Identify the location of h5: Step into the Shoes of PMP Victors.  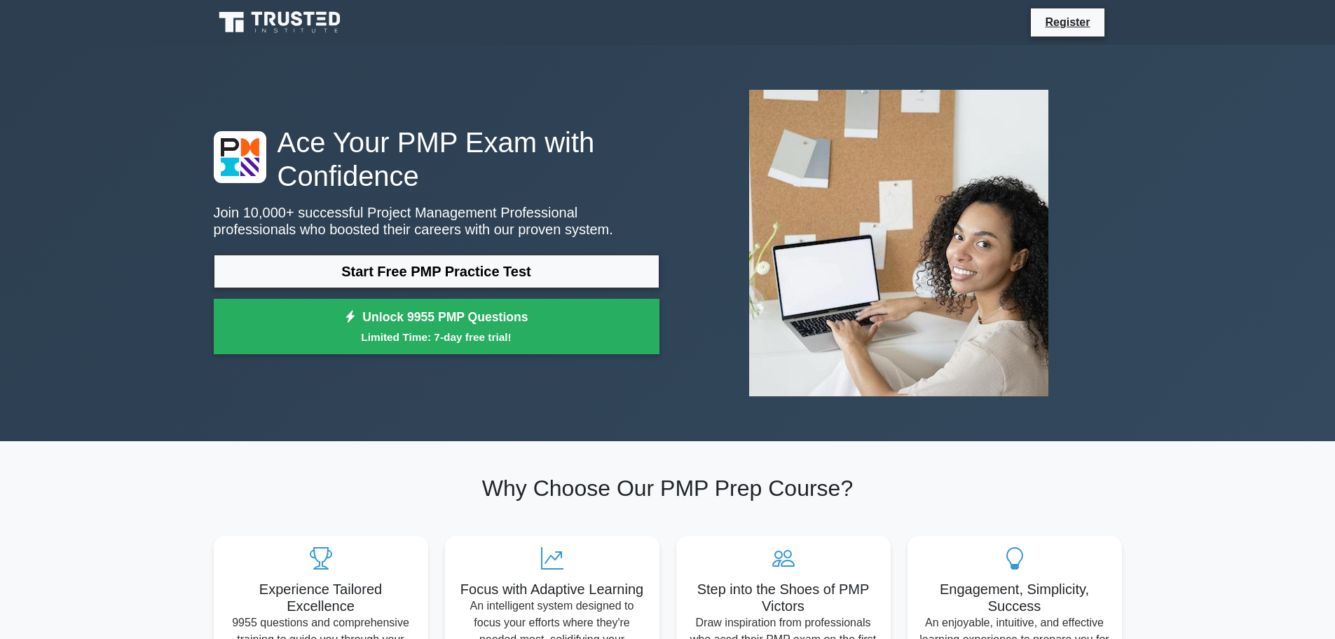
(784, 597).